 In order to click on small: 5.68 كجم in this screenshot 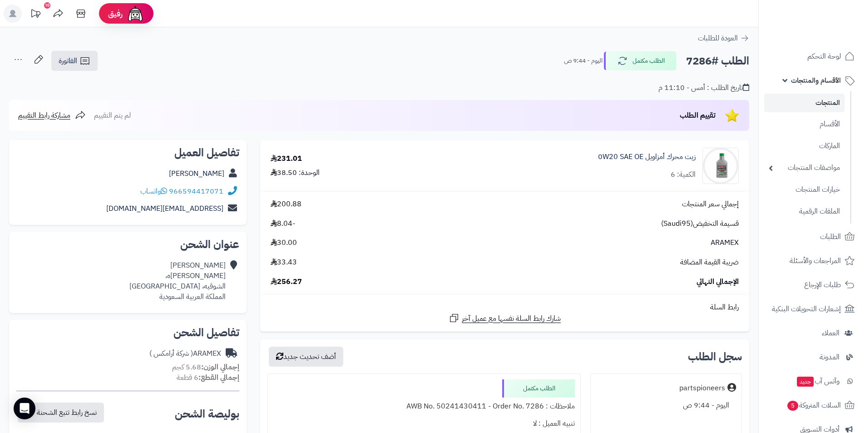, I will do `click(206, 367)`.